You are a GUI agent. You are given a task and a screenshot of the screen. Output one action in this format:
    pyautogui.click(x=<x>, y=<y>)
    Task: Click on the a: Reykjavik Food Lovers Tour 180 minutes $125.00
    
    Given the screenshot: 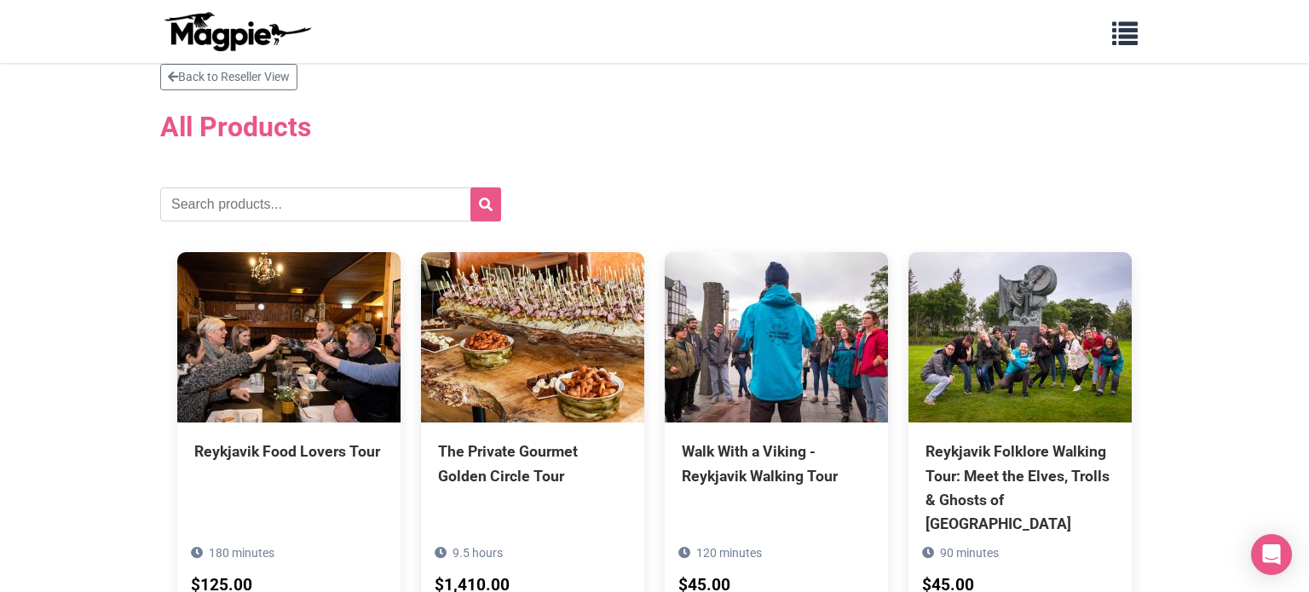 What is the action you would take?
    pyautogui.click(x=289, y=396)
    